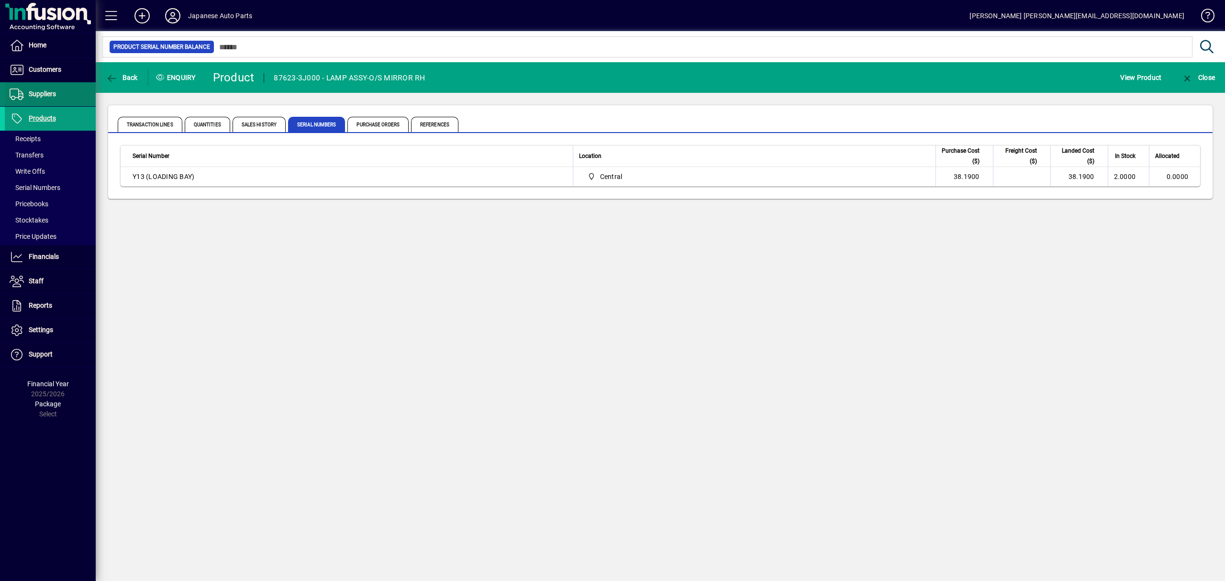  I want to click on span: Purchase Orders, so click(378, 124).